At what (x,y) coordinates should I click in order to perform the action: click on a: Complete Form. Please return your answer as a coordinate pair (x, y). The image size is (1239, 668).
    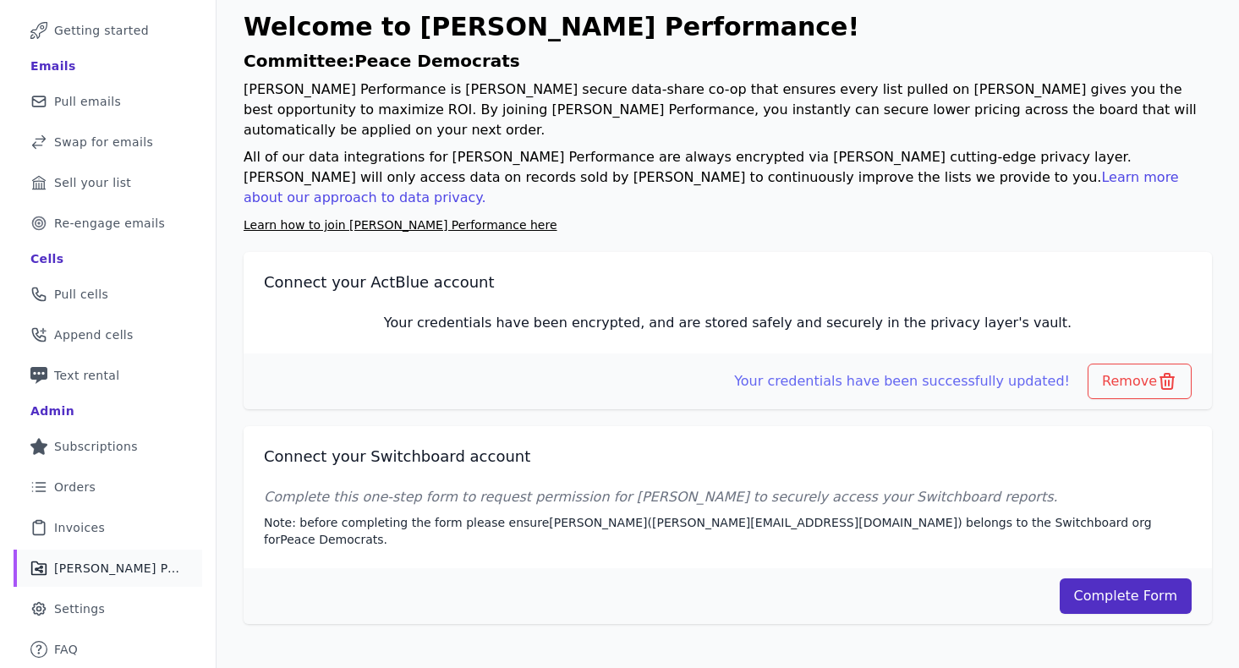
    Looking at the image, I should click on (1126, 596).